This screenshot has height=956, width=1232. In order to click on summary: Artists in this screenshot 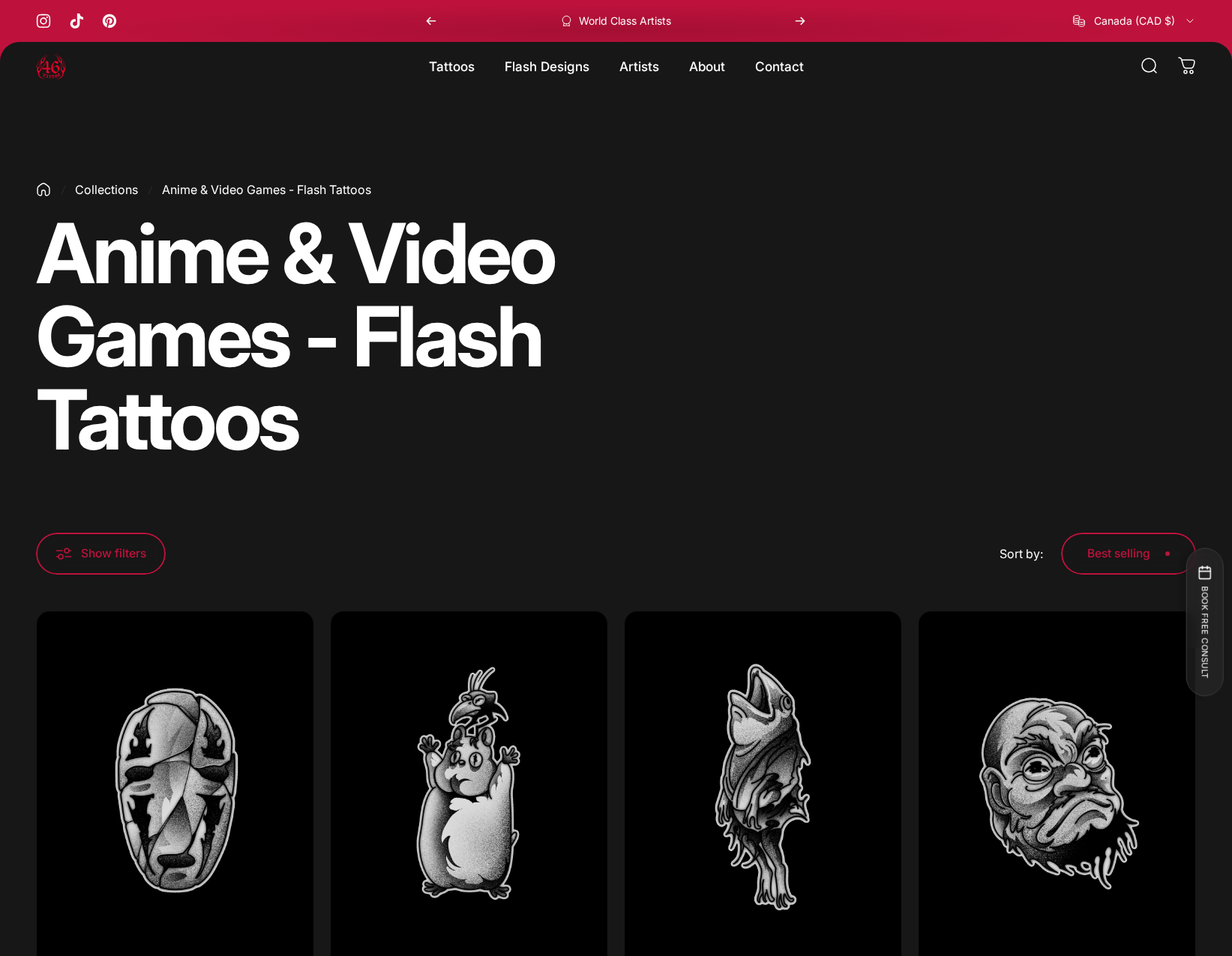, I will do `click(639, 66)`.